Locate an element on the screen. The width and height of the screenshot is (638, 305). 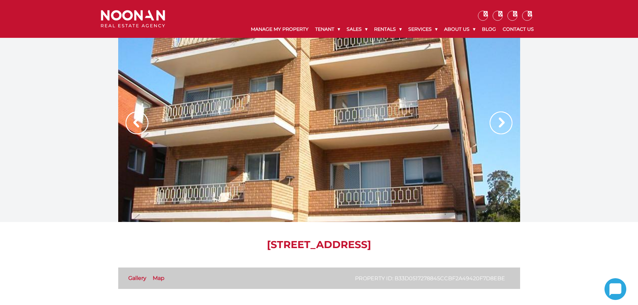
a: Contact Us is located at coordinates (518, 29).